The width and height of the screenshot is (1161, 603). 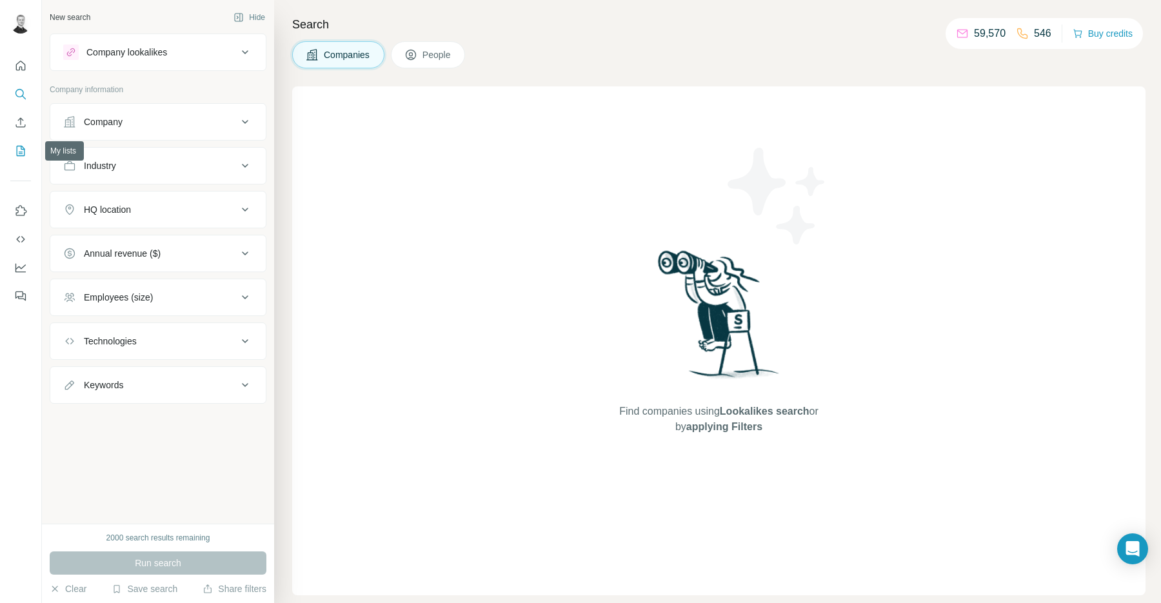 I want to click on button: Use Surfe API, so click(x=21, y=239).